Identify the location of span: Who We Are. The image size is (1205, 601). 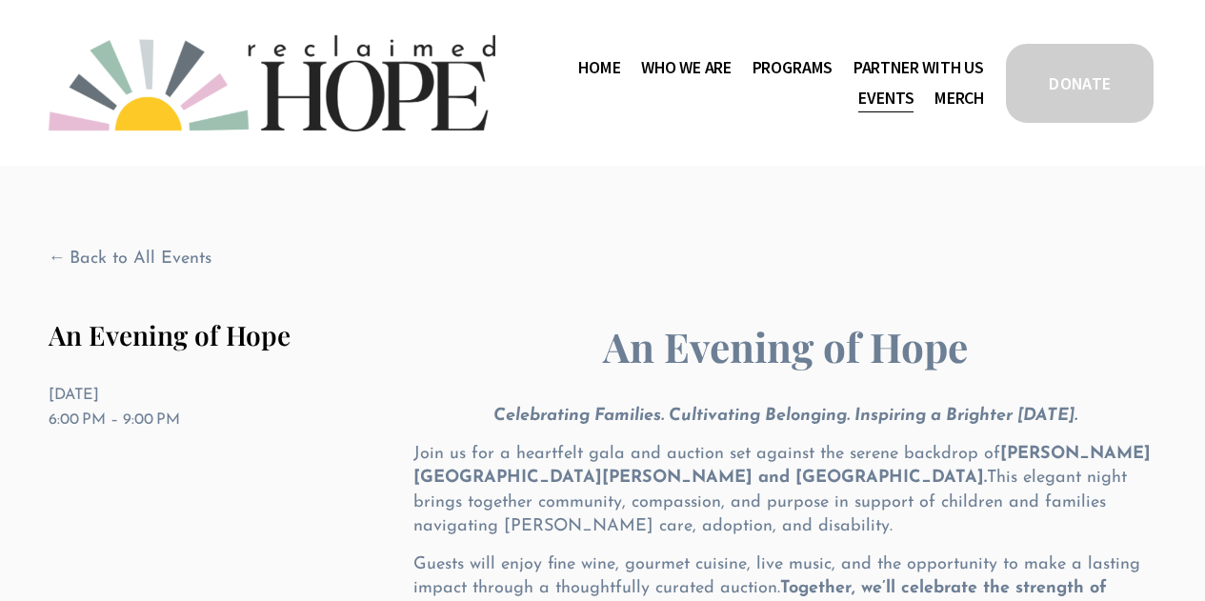
(686, 68).